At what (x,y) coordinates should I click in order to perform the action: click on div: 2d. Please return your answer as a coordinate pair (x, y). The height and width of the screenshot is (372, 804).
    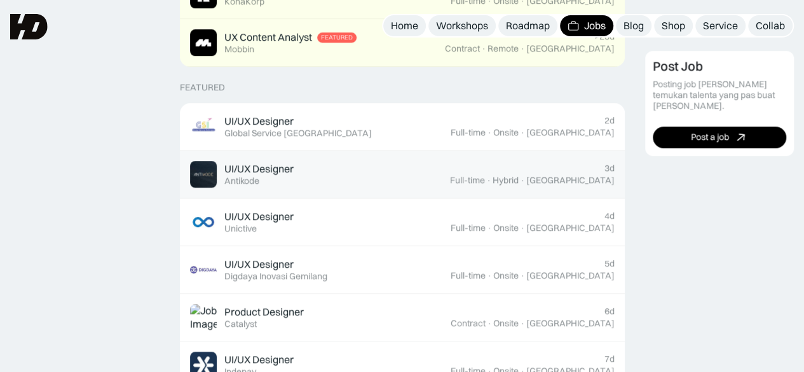
    Looking at the image, I should click on (609, 120).